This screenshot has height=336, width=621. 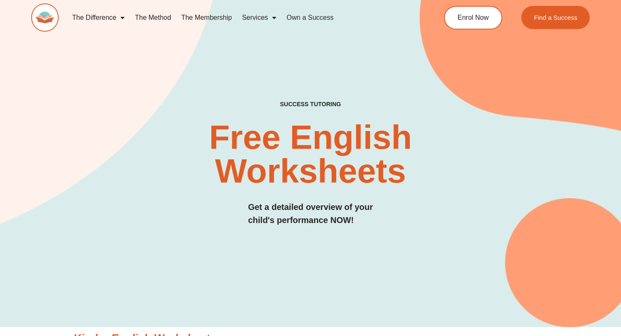 I want to click on a: The Method, so click(x=152, y=18).